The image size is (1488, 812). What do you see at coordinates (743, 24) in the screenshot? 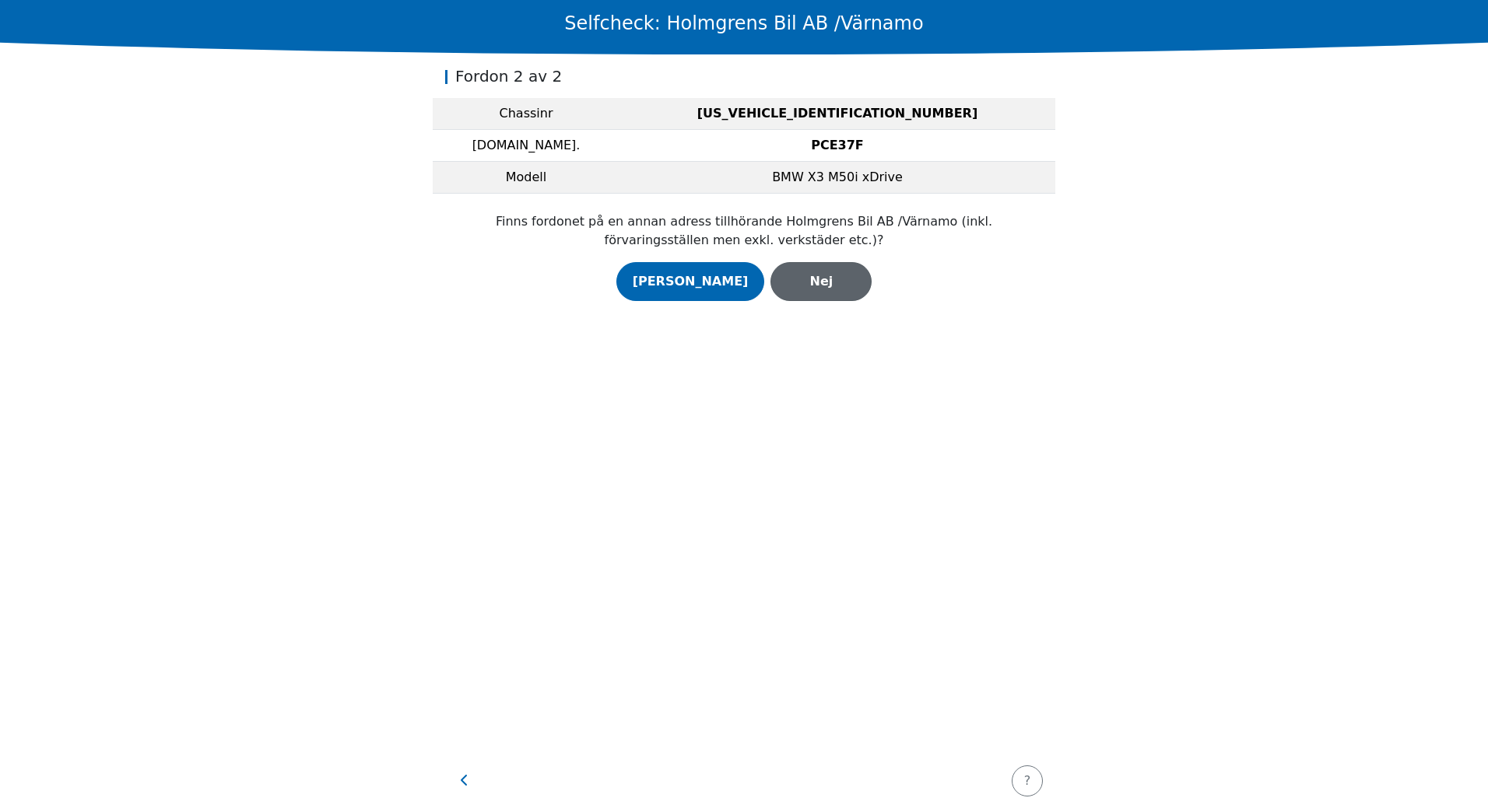
I see `h1: Selfcheck: Holmgrens Bil AB /Värnamo` at bounding box center [743, 24].